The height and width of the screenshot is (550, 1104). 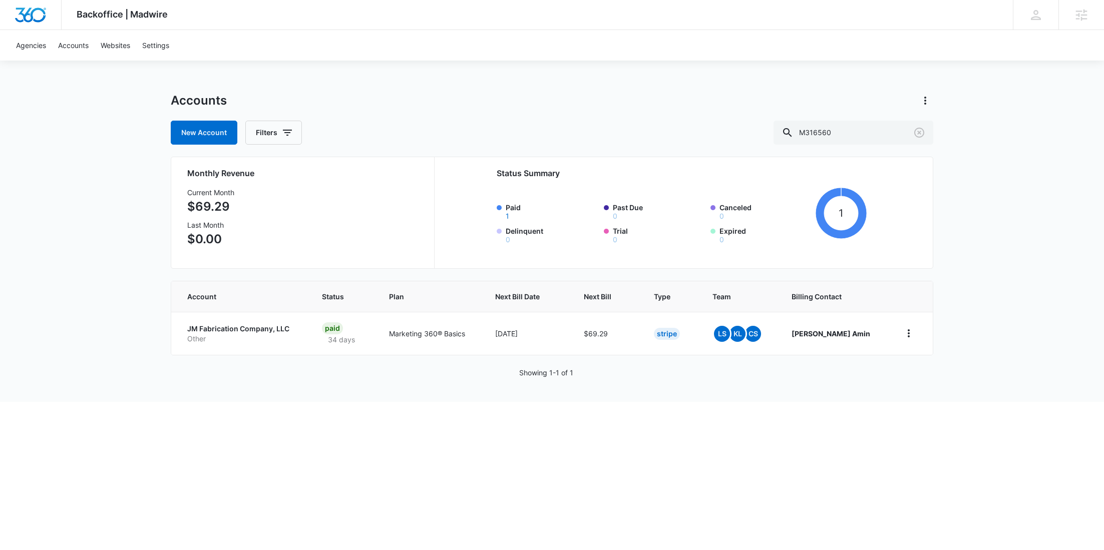 I want to click on div: Paid, so click(x=332, y=328).